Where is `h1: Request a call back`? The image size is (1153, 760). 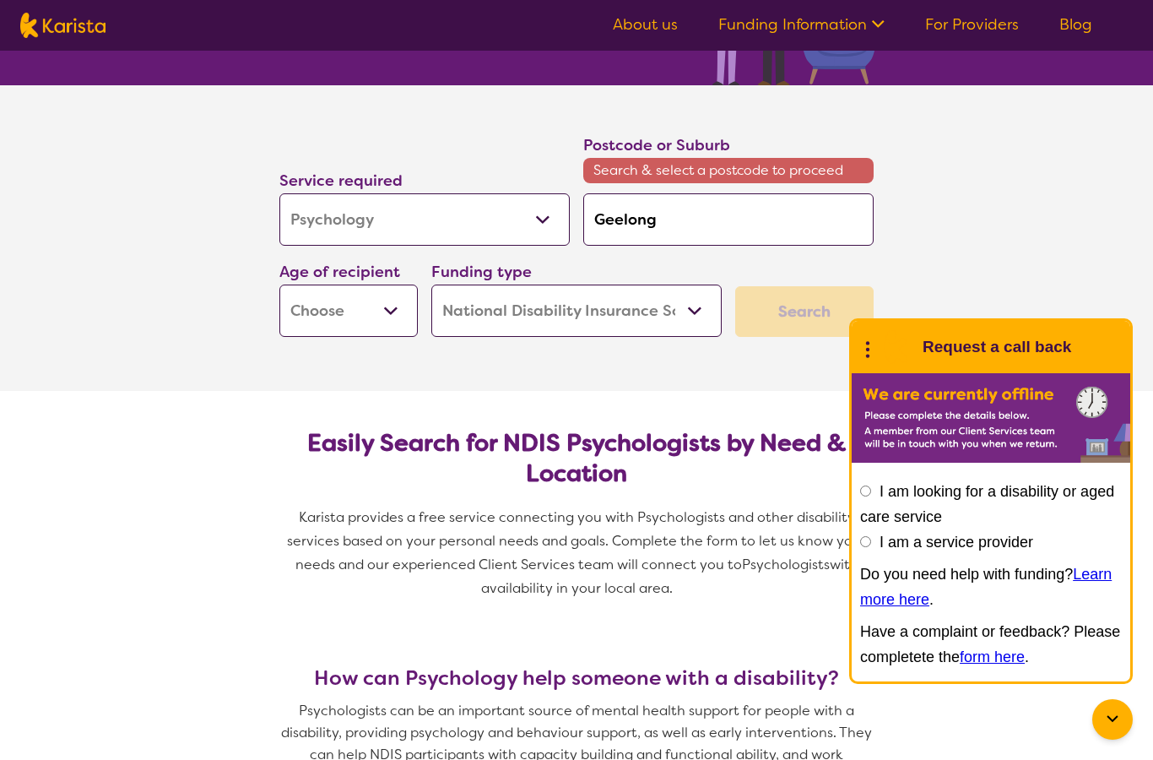
h1: Request a call back is located at coordinates (997, 347).